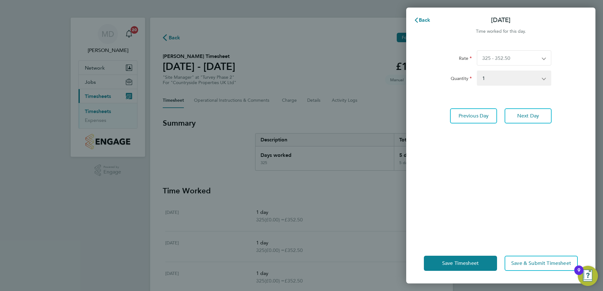 The image size is (603, 291). I want to click on label: Quantity, so click(461, 79).